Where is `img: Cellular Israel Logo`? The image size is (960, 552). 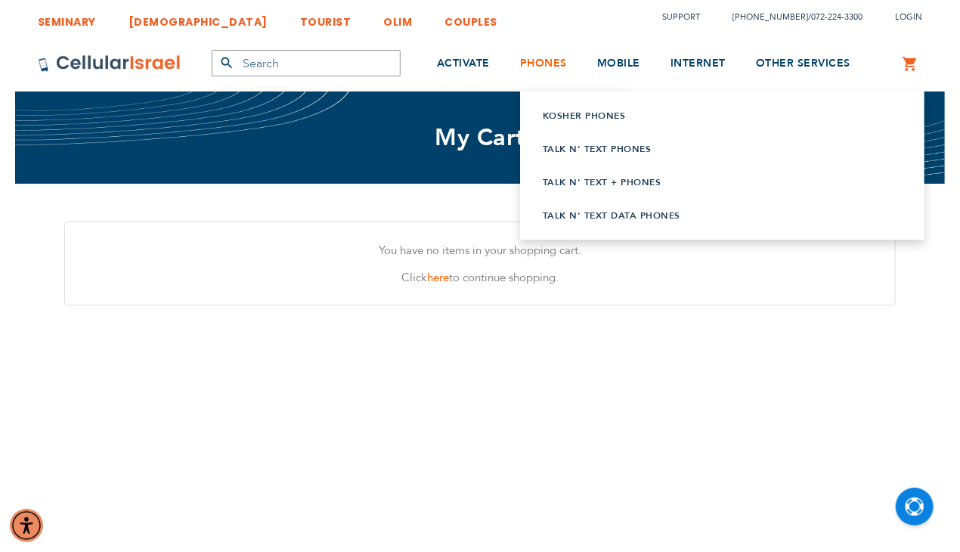
img: Cellular Israel Logo is located at coordinates (110, 63).